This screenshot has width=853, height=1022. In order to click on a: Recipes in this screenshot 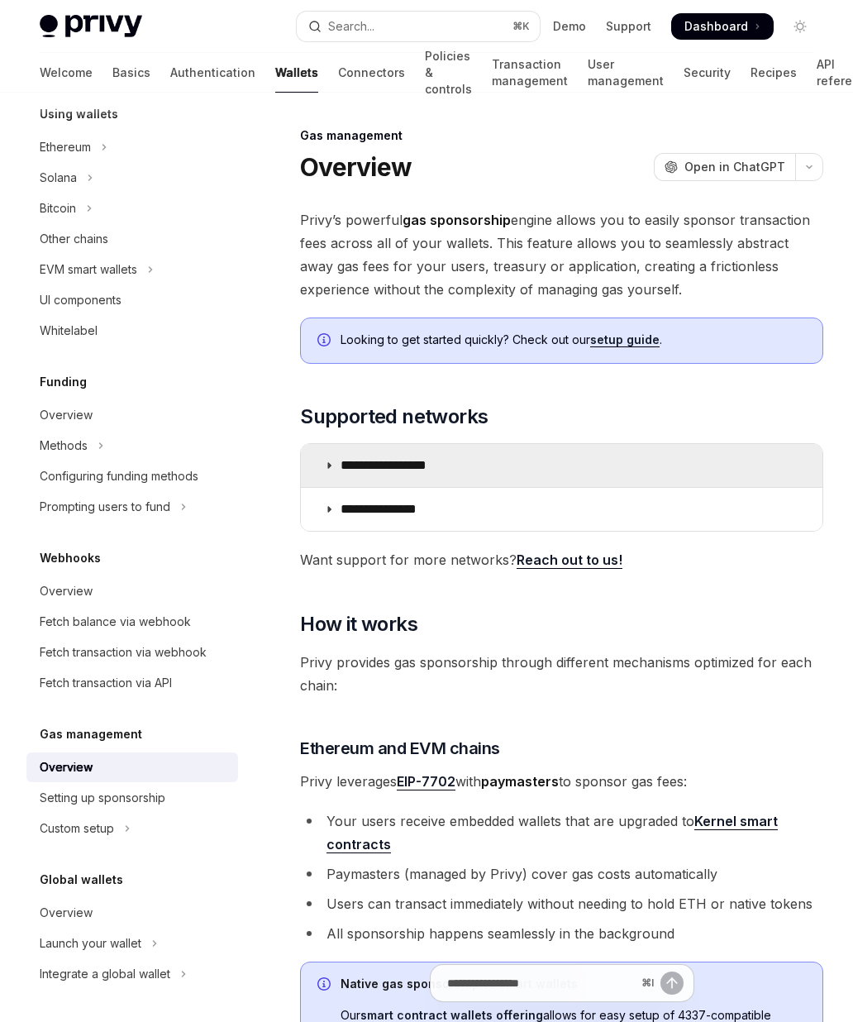, I will do `click(774, 73)`.